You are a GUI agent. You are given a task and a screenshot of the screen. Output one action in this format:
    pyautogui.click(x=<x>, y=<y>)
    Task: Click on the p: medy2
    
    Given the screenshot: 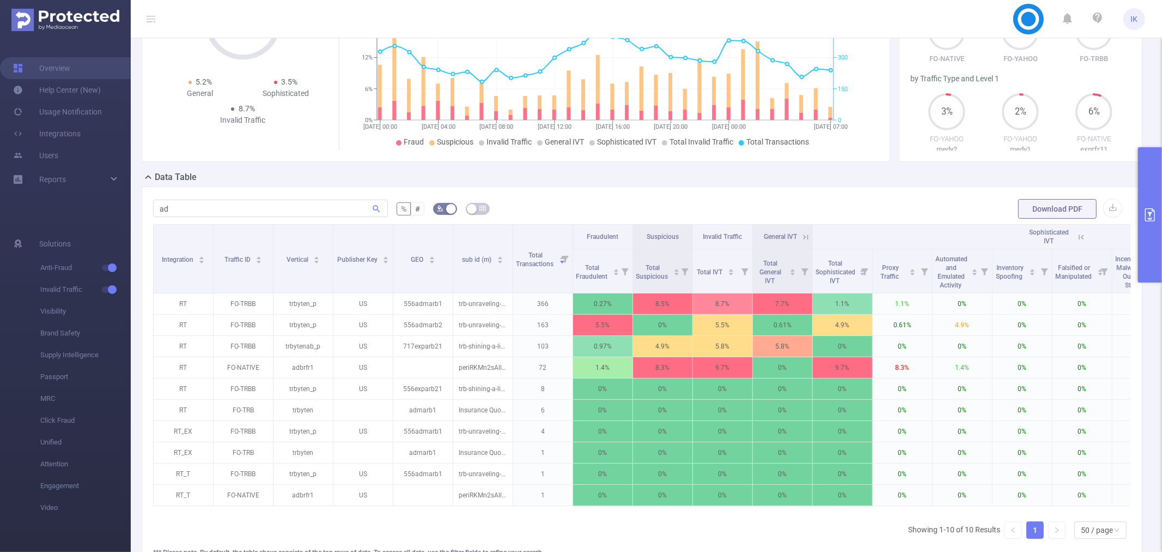 What is the action you would take?
    pyautogui.click(x=947, y=149)
    